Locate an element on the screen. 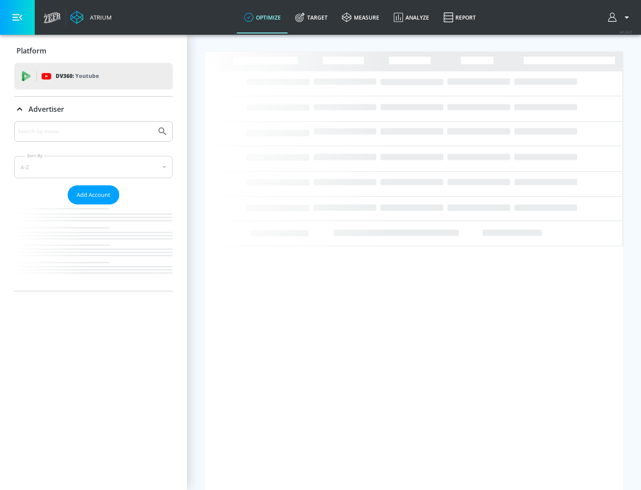  a: Analyze is located at coordinates (411, 17).